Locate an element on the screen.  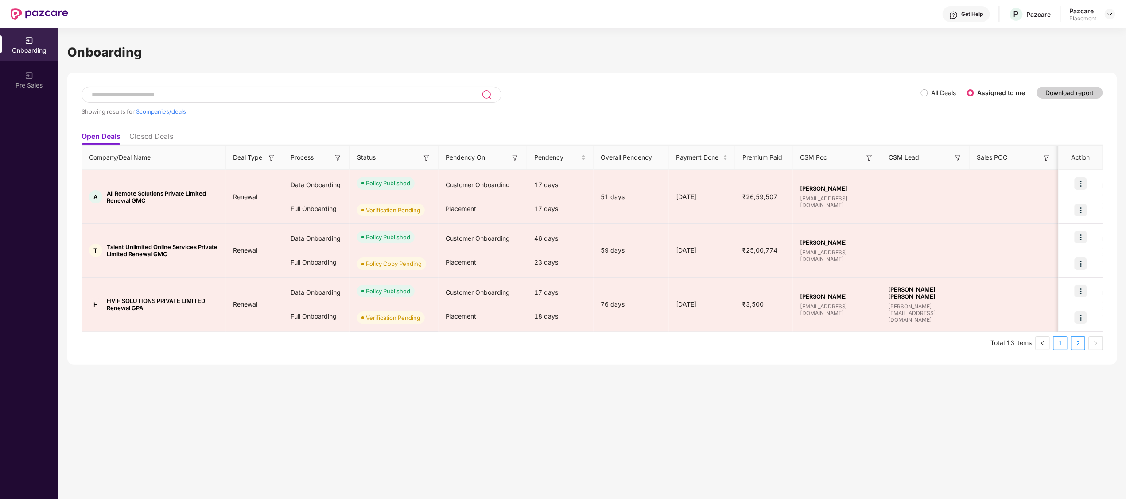
th: Company/Deal Name is located at coordinates (154, 158).